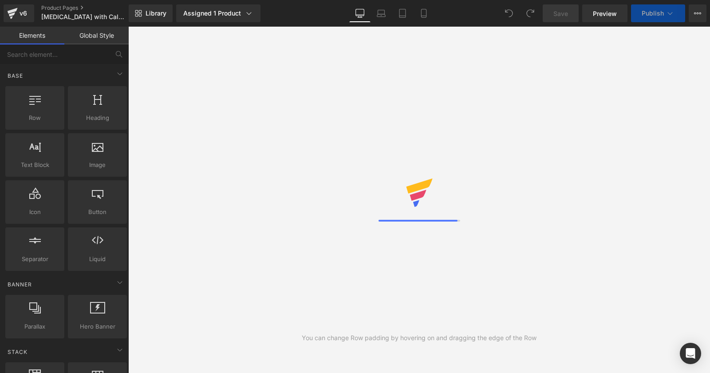 The height and width of the screenshot is (373, 710). What do you see at coordinates (419, 338) in the screenshot?
I see `div: You can change Row padding by hovering on and dragging the edge of the Row` at bounding box center [419, 338].